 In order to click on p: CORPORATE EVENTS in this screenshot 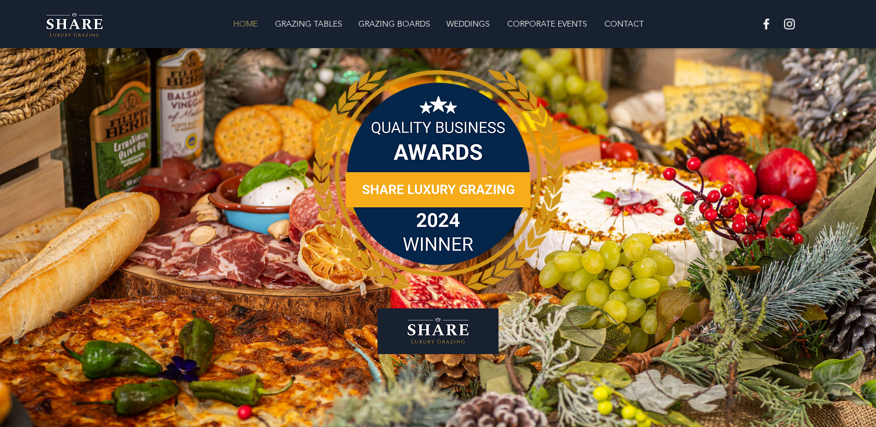, I will do `click(547, 24)`.